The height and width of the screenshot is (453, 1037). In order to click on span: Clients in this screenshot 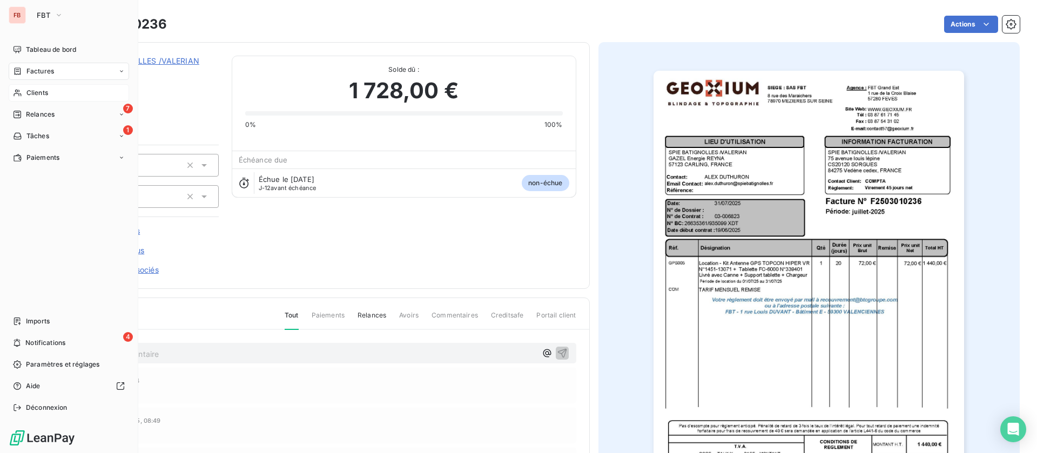, I will do `click(37, 93)`.